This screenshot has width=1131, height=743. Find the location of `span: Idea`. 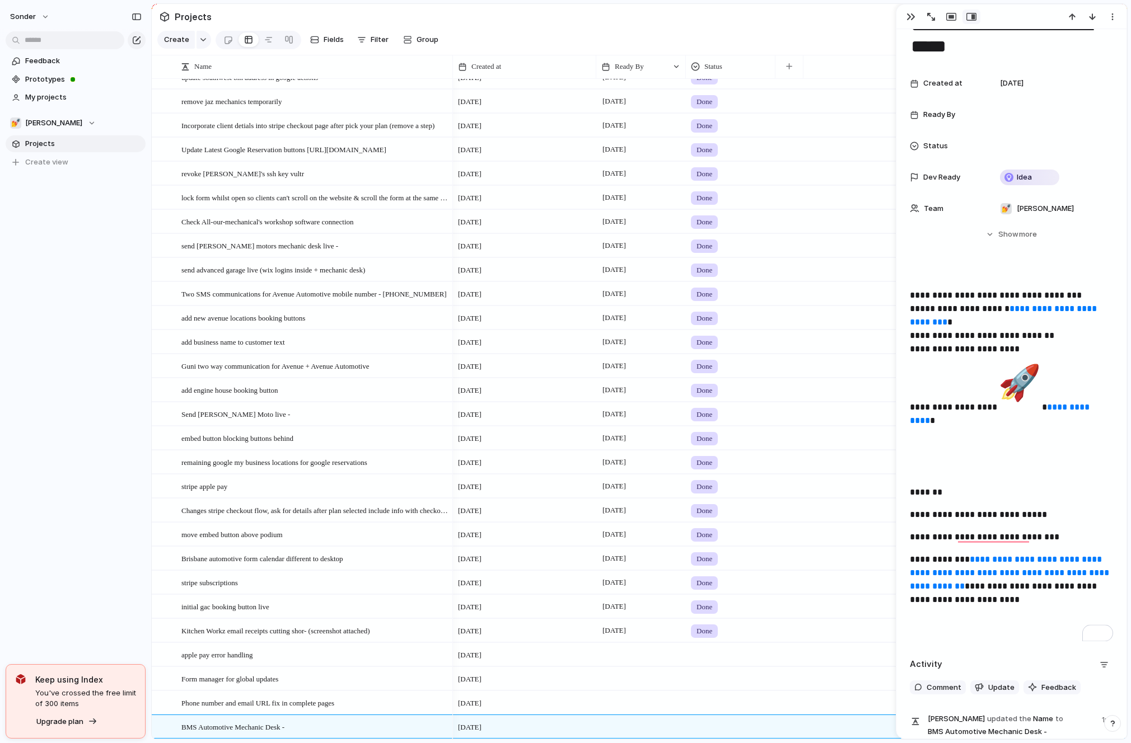

span: Idea is located at coordinates (1024, 177).